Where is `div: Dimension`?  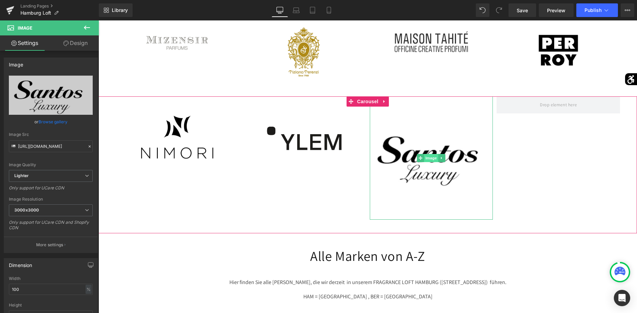
div: Dimension is located at coordinates (20, 264).